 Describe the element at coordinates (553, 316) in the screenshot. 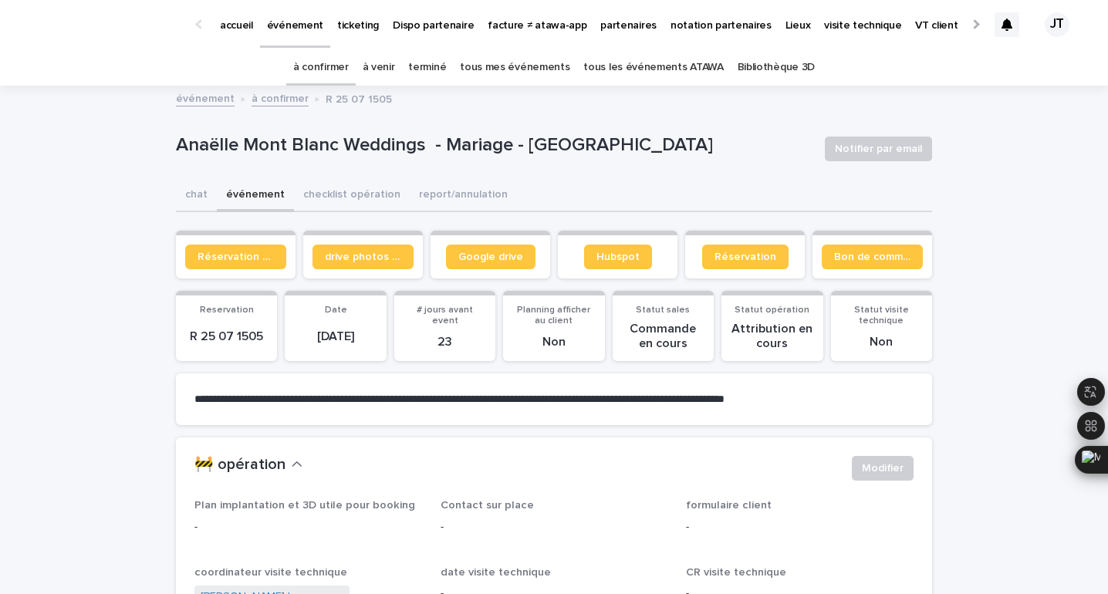

I see `span: Planning afficher au client` at that location.